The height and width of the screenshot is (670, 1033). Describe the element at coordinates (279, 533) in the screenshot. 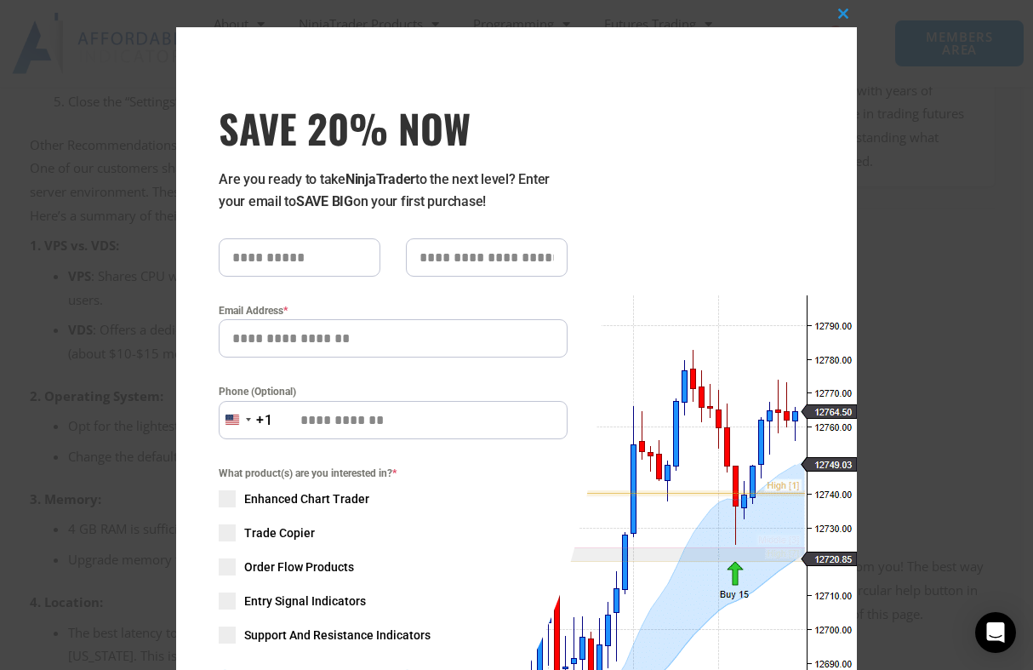

I see `span: Trade Copier` at that location.